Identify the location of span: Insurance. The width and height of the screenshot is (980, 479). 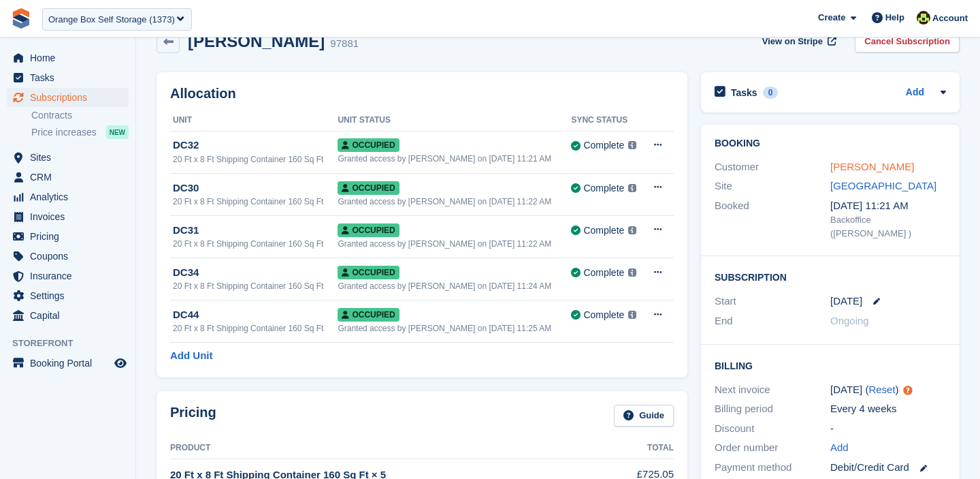
(71, 276).